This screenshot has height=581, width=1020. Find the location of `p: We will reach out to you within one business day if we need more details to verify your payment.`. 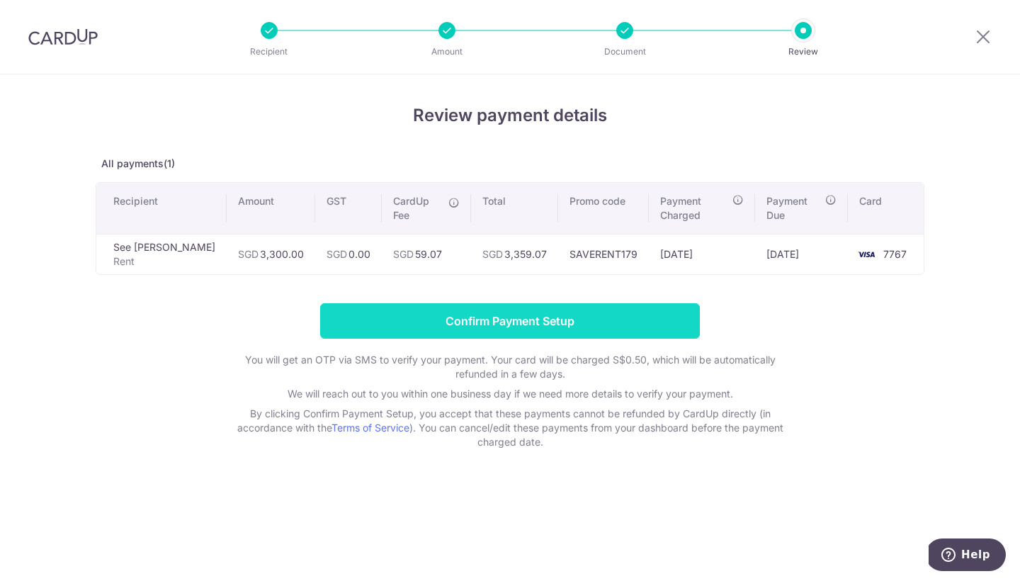

p: We will reach out to you within one business day if we need more details to verify your payment. is located at coordinates (510, 394).